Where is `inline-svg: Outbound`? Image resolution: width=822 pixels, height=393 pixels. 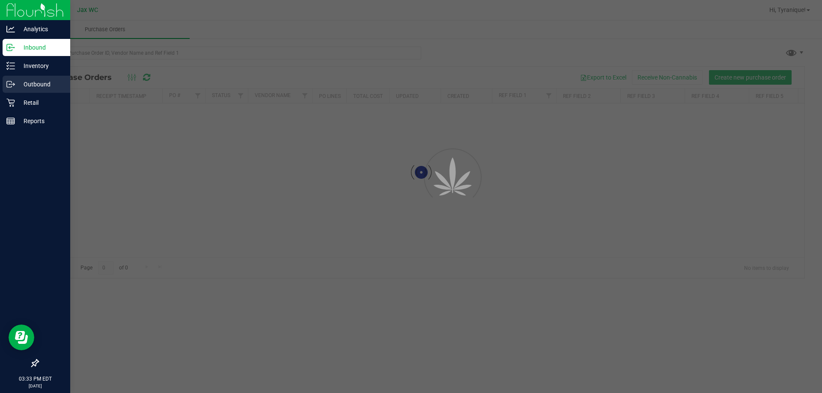
inline-svg: Outbound is located at coordinates (11, 84).